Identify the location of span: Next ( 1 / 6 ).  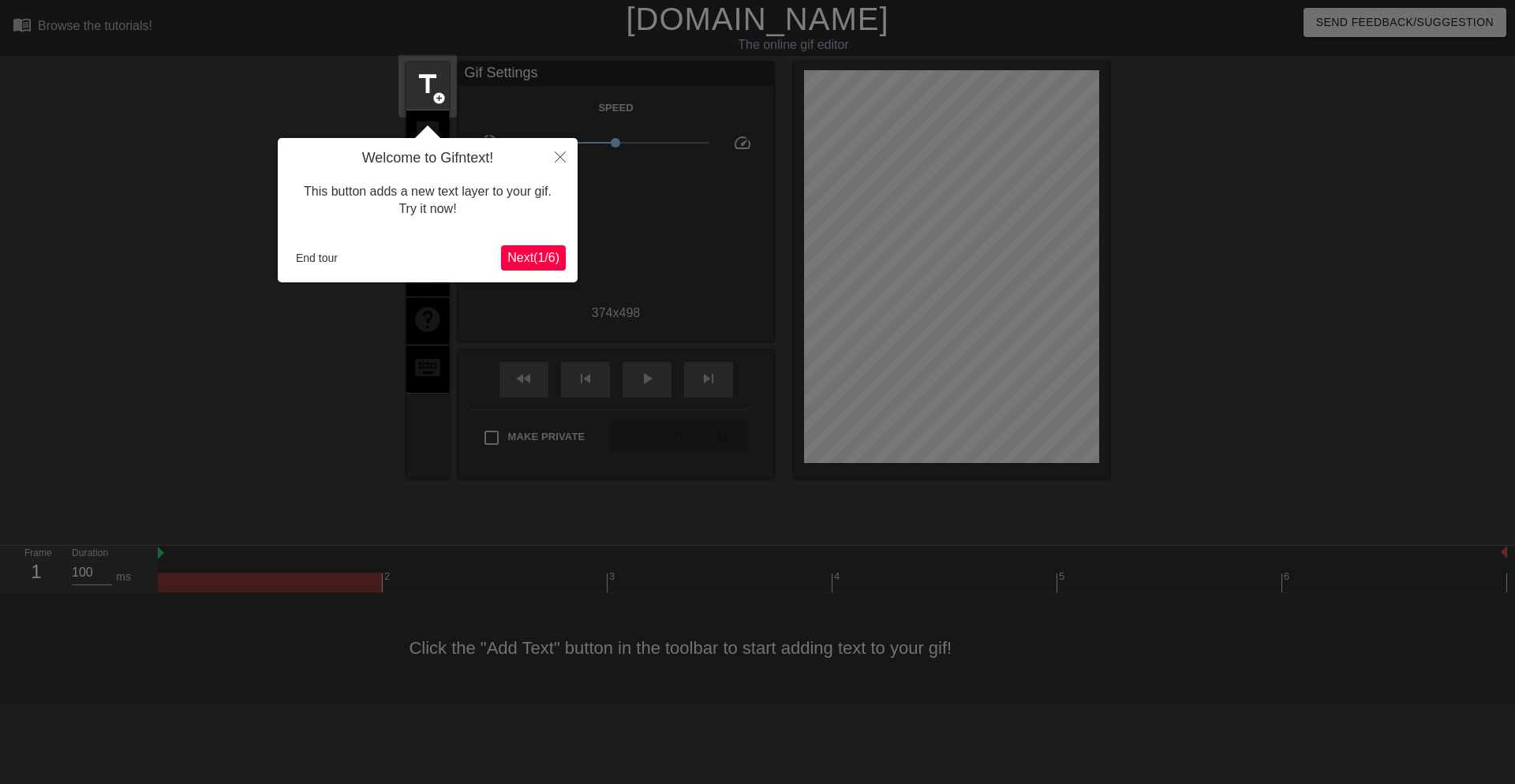
(534, 257).